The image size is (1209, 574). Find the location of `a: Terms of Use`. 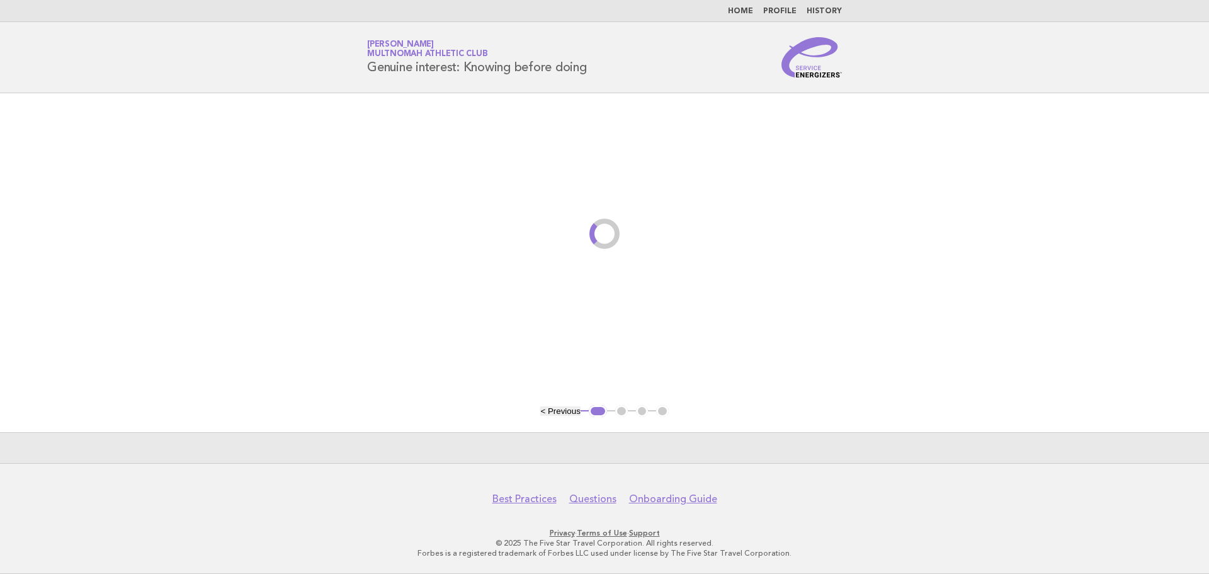

a: Terms of Use is located at coordinates (602, 533).